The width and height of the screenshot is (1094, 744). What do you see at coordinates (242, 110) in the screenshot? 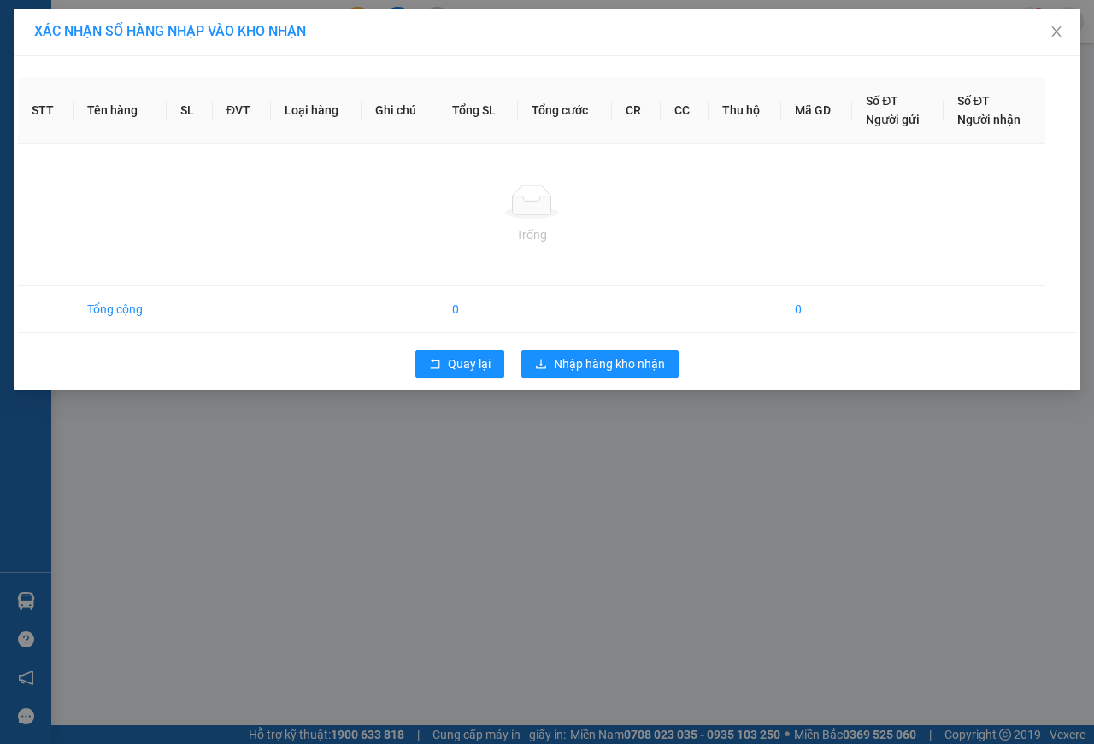
I see `th: ĐVT` at bounding box center [242, 110].